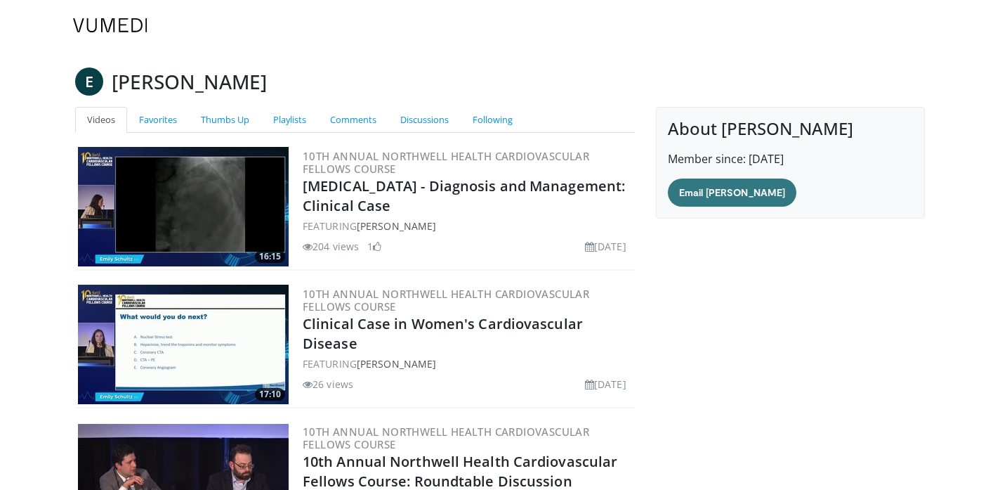 The image size is (1000, 490). I want to click on a: Playlists, so click(289, 119).